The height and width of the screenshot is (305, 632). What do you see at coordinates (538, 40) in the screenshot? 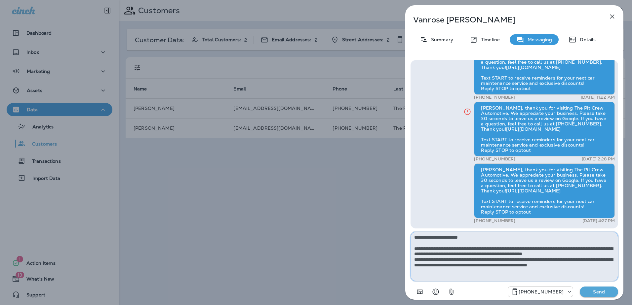
I see `p: Messaging` at bounding box center [538, 40].